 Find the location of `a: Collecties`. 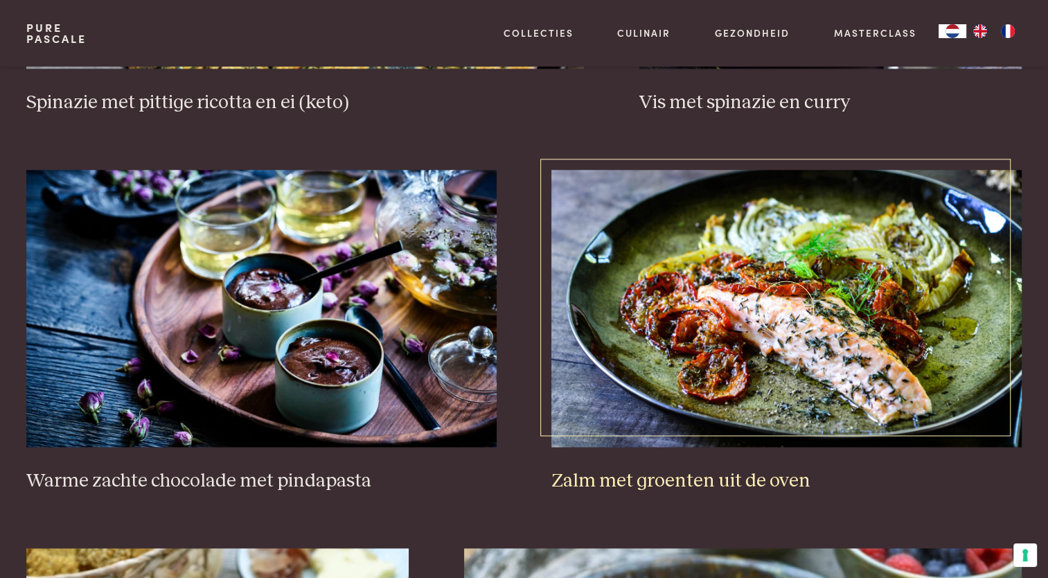

a: Collecties is located at coordinates (538, 33).